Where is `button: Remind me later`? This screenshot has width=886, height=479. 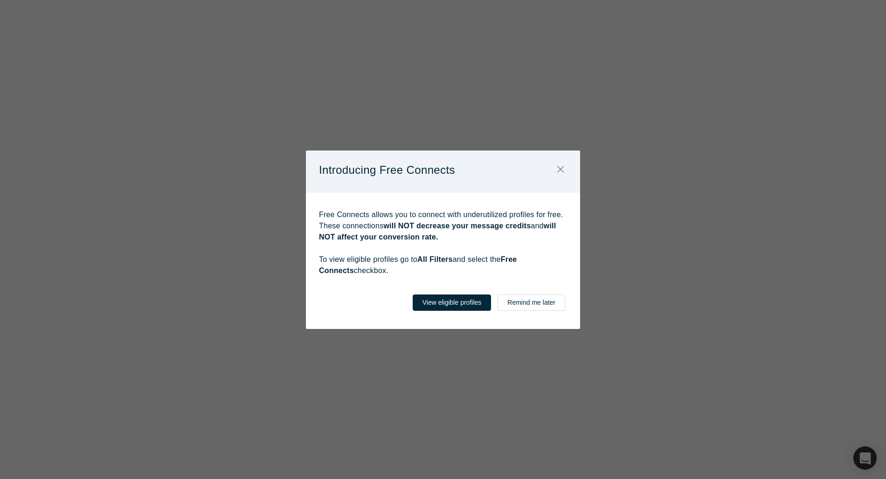
button: Remind me later is located at coordinates (531, 303).